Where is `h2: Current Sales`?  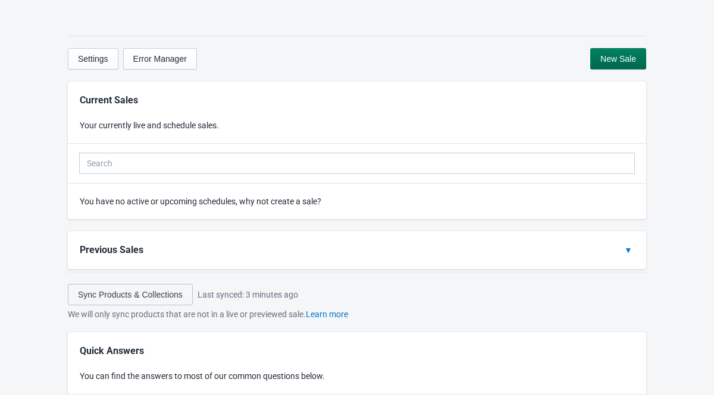
h2: Current Sales is located at coordinates (357, 100).